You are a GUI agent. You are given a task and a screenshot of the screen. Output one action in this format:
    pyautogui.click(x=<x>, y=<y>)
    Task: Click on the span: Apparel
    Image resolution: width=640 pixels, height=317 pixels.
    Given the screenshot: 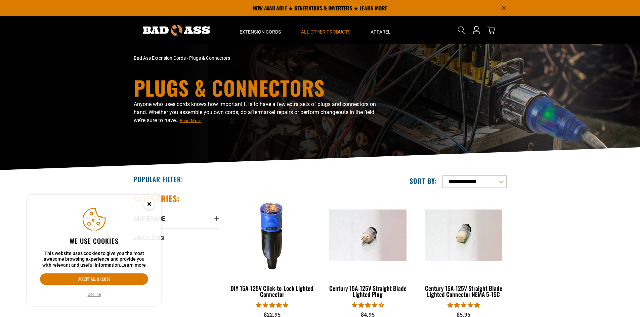 What is the action you would take?
    pyautogui.click(x=381, y=32)
    